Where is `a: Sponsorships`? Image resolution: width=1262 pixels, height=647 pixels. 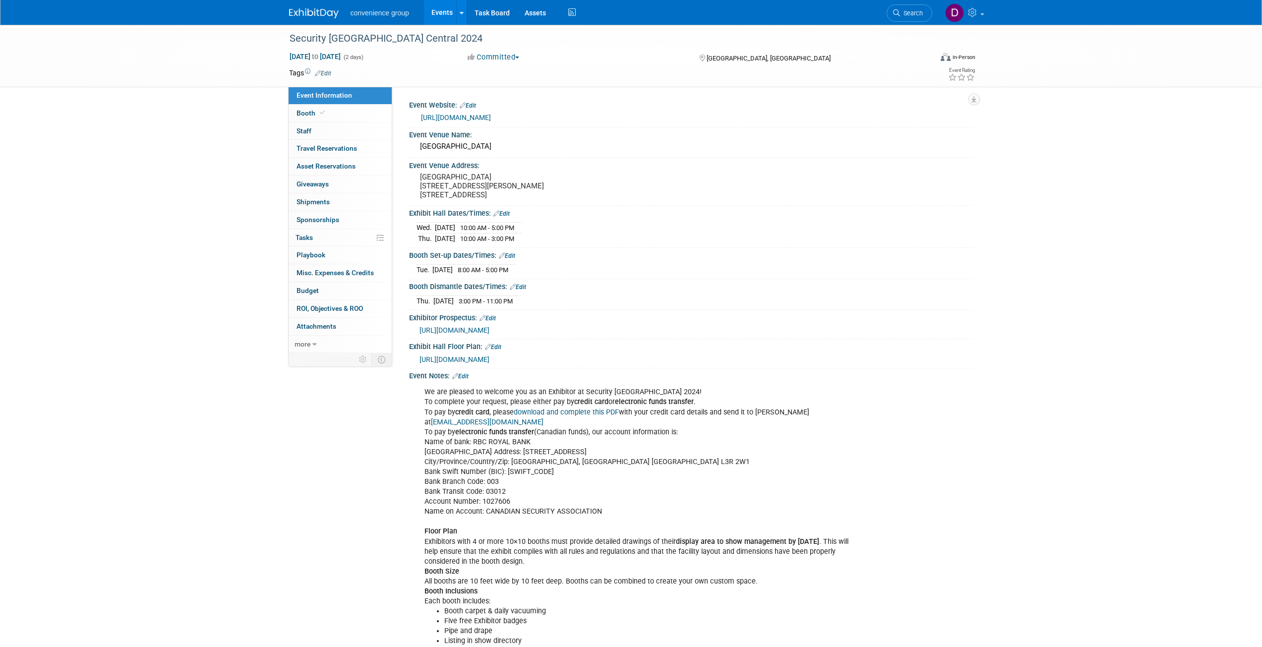 a: Sponsorships is located at coordinates (340, 220).